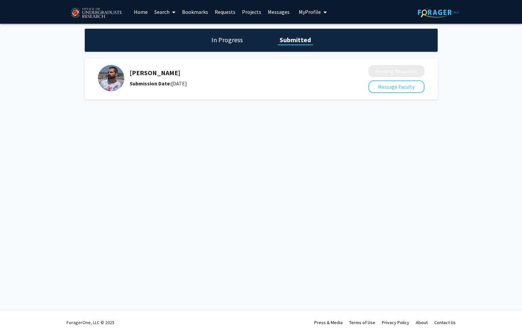 The width and height of the screenshot is (522, 334). Describe the element at coordinates (150, 83) in the screenshot. I see `b: Submission Date:` at that location.